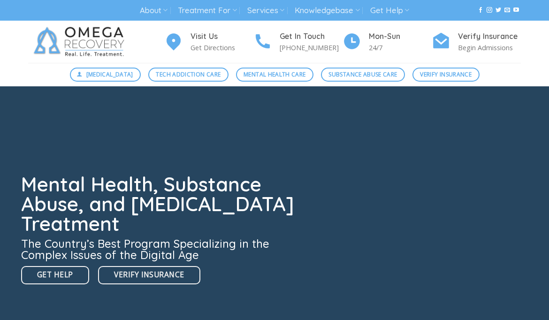 The width and height of the screenshot is (549, 320). I want to click on a: Mental Health Care, so click(275, 75).